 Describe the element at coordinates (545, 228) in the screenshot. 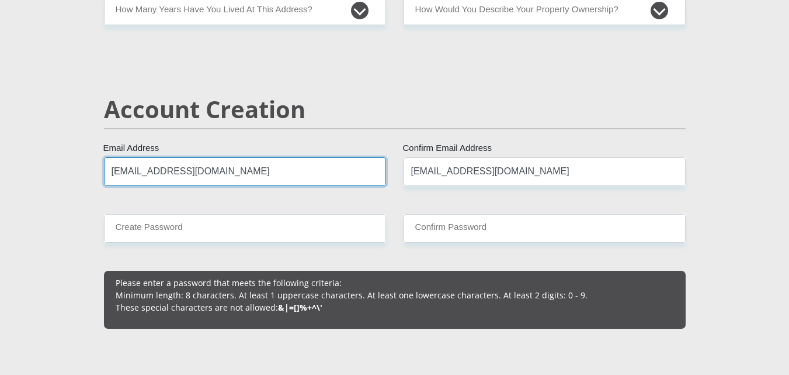

I see `input: Confirm Password` at that location.